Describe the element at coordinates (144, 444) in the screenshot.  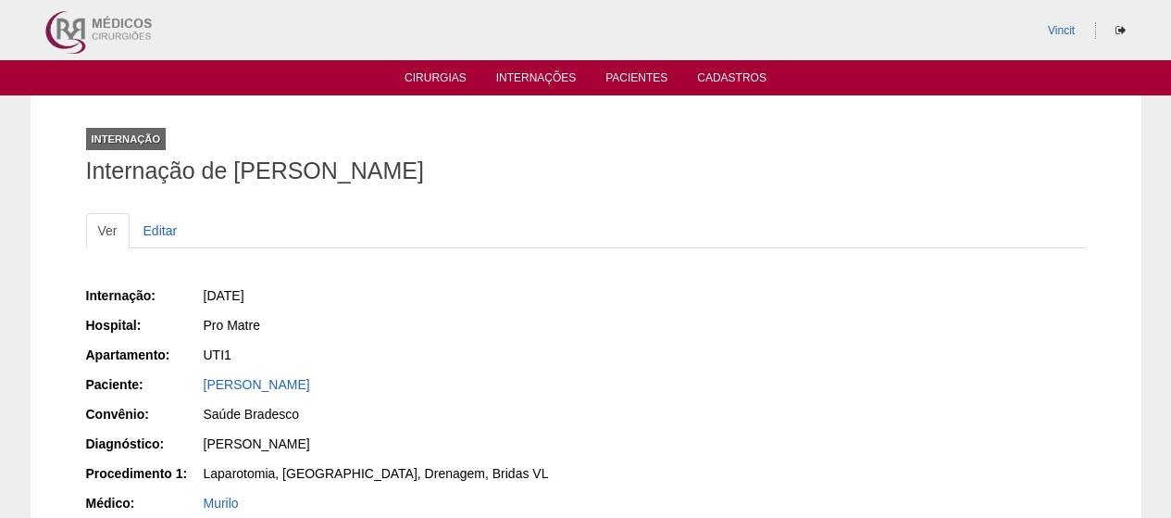
I see `div: Diagnóstico:` at that location.